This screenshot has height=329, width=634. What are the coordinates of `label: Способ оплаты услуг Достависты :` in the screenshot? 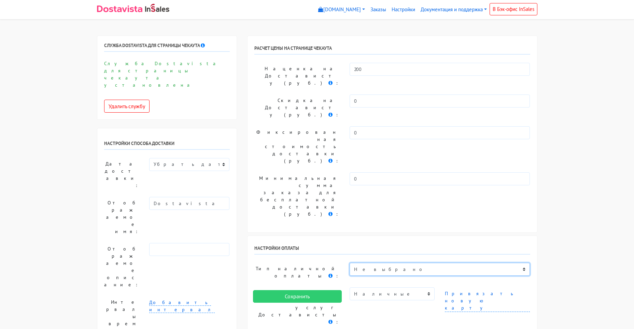 It's located at (297, 308).